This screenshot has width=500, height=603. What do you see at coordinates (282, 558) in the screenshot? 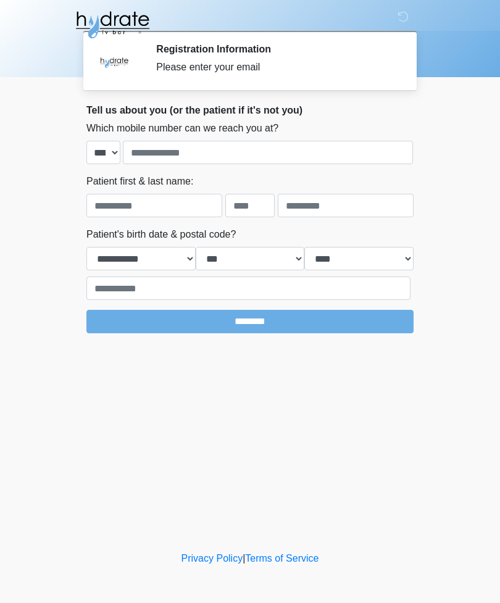
I see `a: Terms of Service` at bounding box center [282, 558].